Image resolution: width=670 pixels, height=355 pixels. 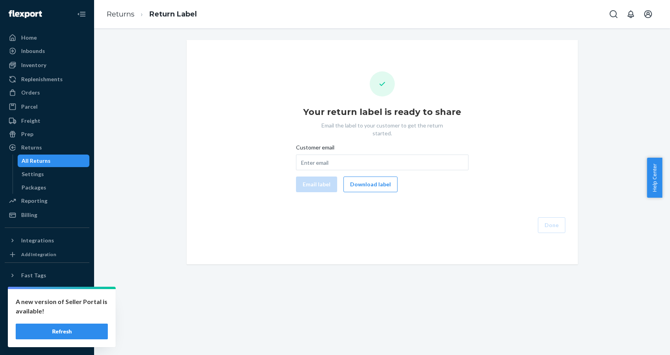 I want to click on div: Add Fast Tag, so click(x=35, y=289).